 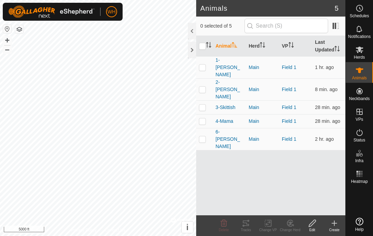 I want to click on span: Oct 4, 2025 at 12:51 PM, so click(x=324, y=67).